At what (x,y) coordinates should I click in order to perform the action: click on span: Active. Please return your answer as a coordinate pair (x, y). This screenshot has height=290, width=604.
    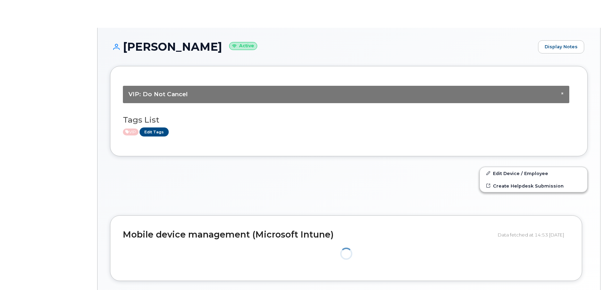
    Looking at the image, I should click on (131, 132).